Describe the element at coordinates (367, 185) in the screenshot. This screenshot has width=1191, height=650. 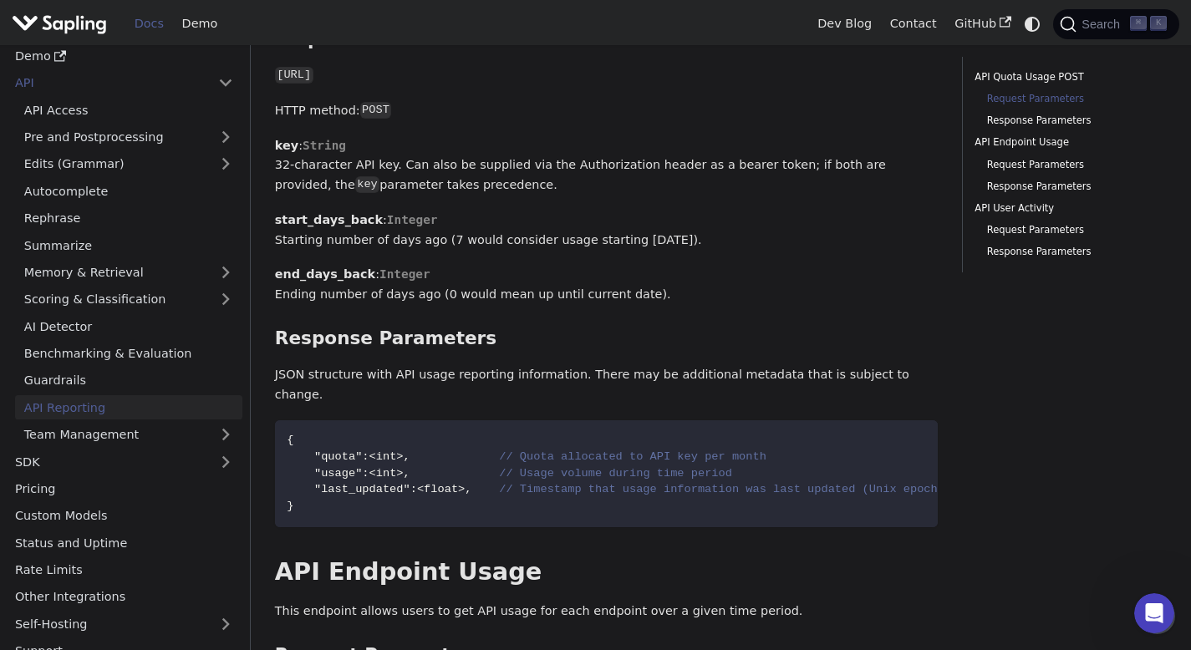
I see `code: key` at that location.